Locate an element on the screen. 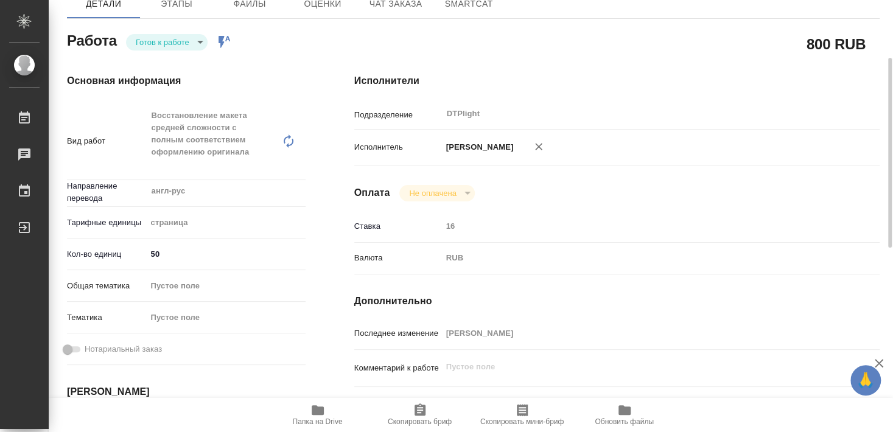  p: Валюта is located at coordinates (398, 258).